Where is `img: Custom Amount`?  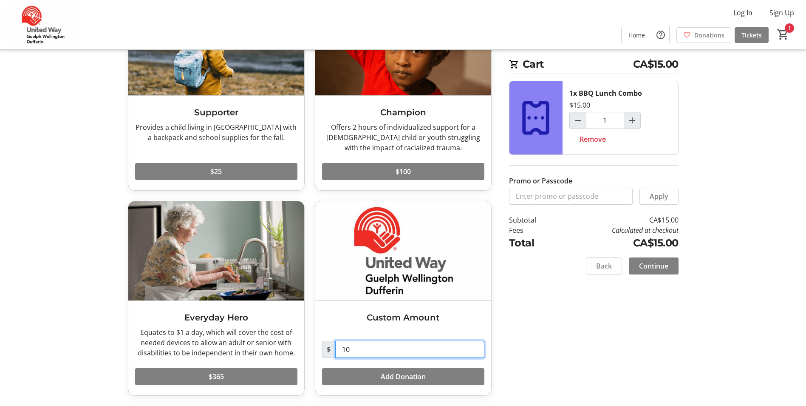
img: Custom Amount is located at coordinates (403, 250).